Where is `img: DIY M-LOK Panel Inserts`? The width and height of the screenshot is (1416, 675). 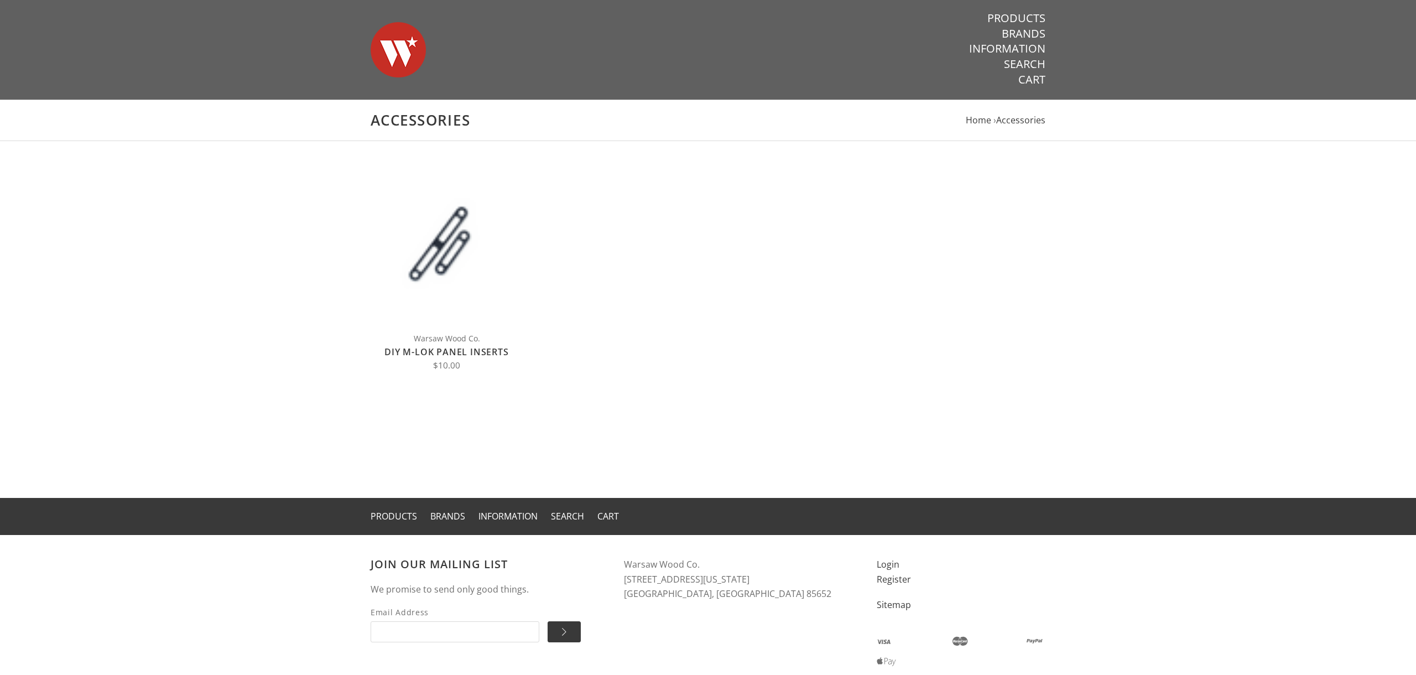 img: DIY M-LOK Panel Inserts is located at coordinates (446, 244).